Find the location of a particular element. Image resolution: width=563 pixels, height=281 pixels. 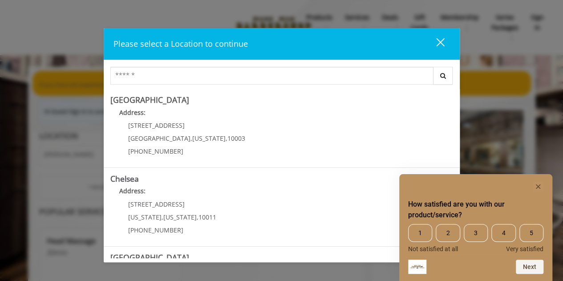

span: 2 is located at coordinates (448, 233).